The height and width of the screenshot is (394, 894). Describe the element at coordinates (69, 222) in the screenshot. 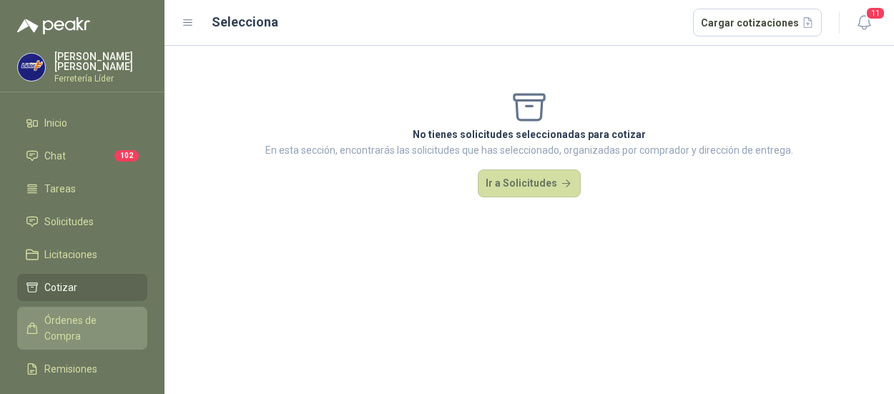

I see `span: Solicitudes` at that location.